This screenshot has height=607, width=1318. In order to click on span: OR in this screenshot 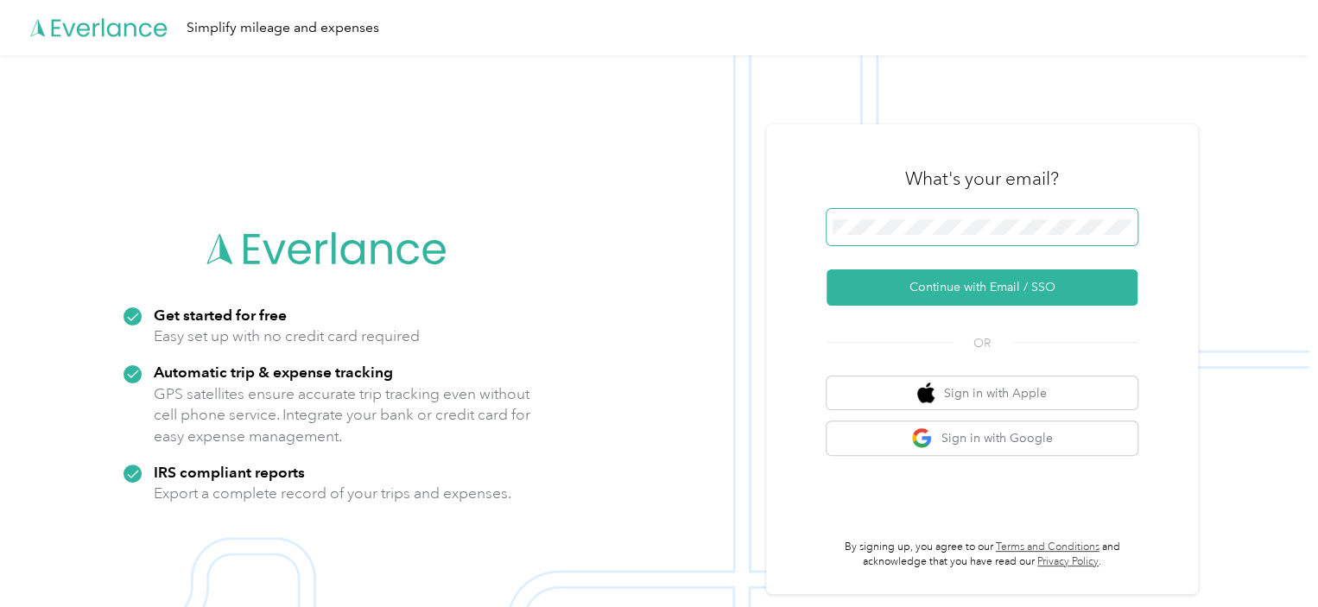, I will do `click(982, 343)`.